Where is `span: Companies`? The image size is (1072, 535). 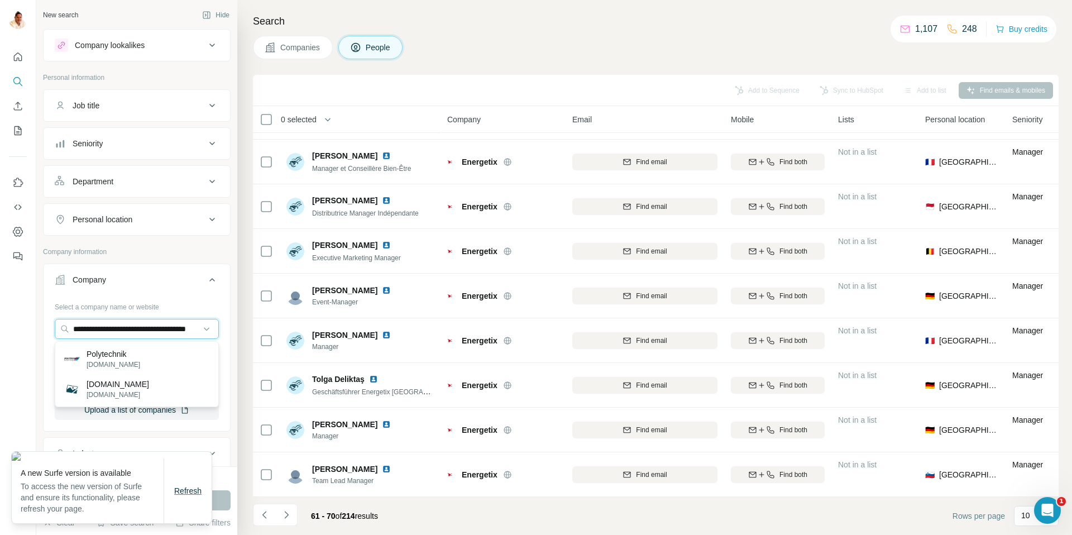 span: Companies is located at coordinates (301, 47).